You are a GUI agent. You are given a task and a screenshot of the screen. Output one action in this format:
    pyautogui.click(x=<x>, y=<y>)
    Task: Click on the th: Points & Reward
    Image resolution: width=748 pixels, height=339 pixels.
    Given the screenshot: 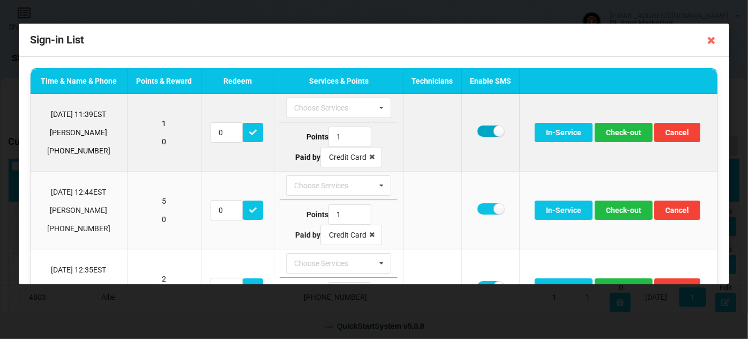 What is the action you would take?
    pyautogui.click(x=164, y=81)
    